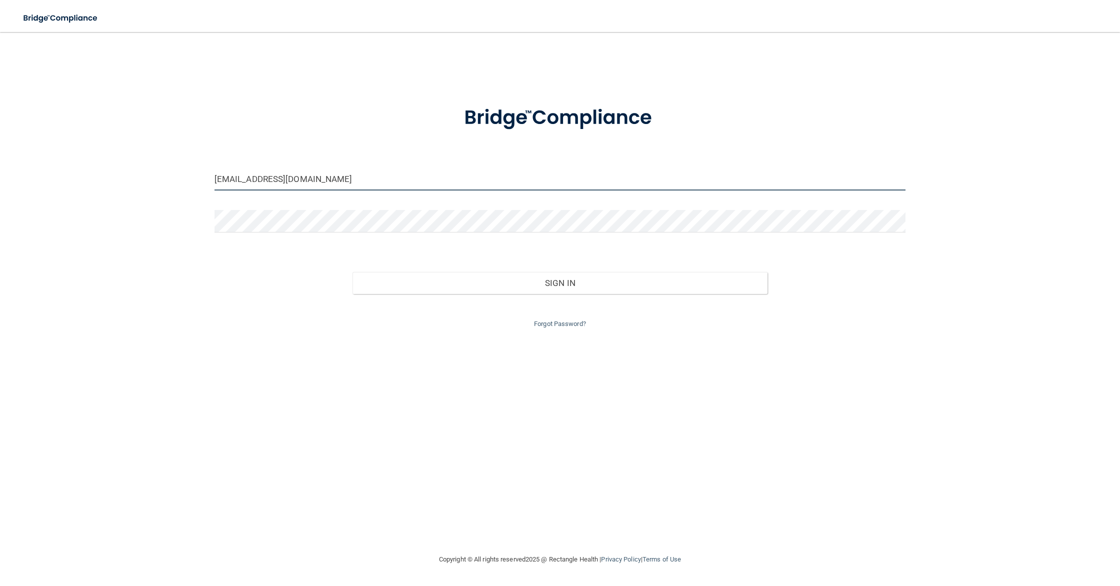 This screenshot has height=586, width=1120. I want to click on a: Terms of Use, so click(661, 559).